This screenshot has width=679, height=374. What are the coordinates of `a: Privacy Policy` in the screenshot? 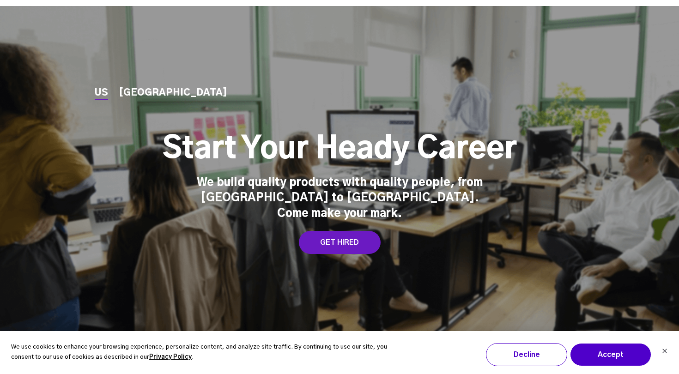 It's located at (170, 357).